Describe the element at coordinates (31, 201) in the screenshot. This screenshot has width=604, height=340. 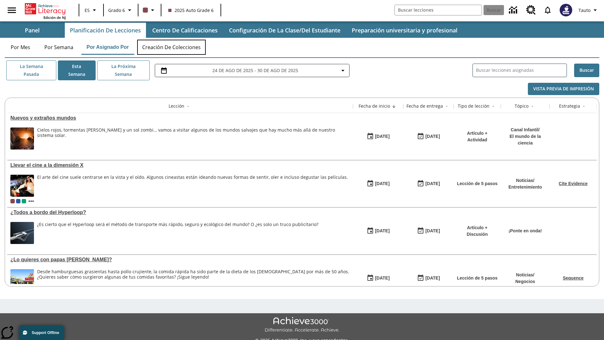
I see `button: Mostrar más clases` at that location.